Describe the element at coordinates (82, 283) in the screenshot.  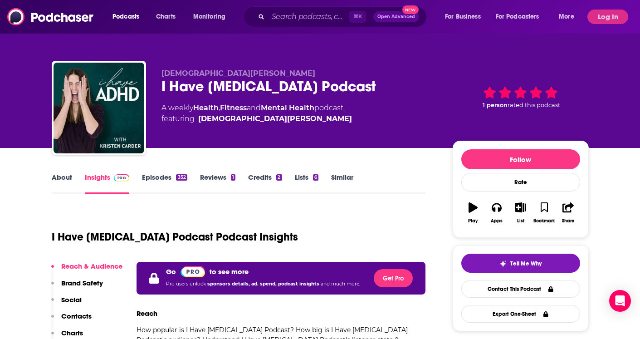
I see `p: Brand Safety` at that location.